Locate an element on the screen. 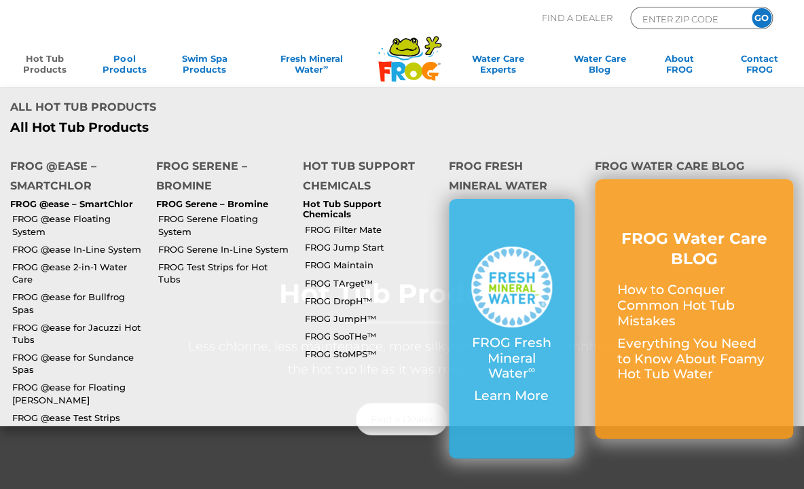 This screenshot has height=489, width=804. a: FROG @ease 2-in-1 Water Care is located at coordinates (79, 273).